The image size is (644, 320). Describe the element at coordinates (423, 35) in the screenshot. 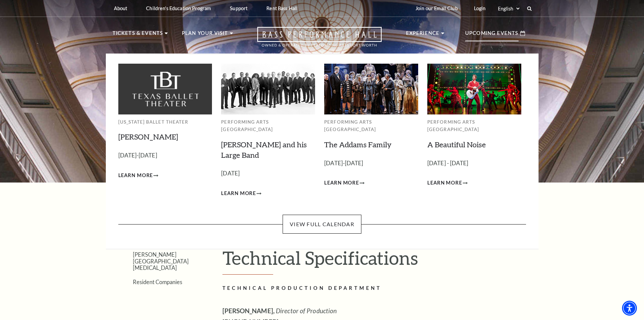

I see `p: Experience` at that location.